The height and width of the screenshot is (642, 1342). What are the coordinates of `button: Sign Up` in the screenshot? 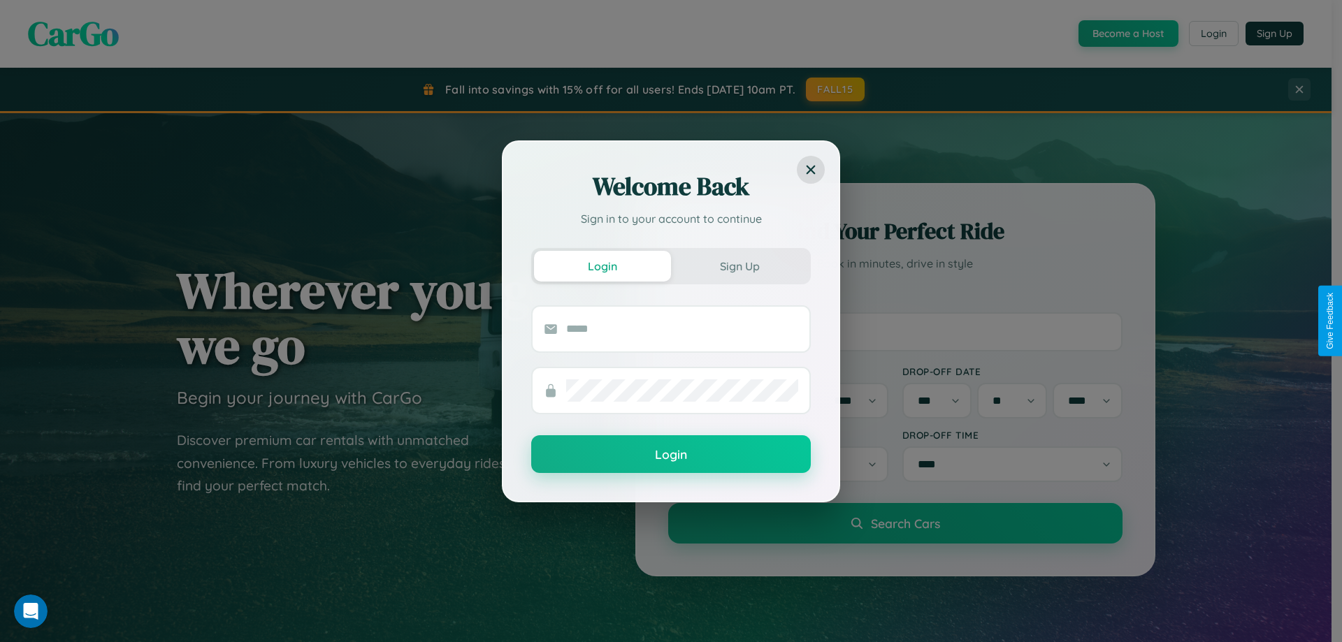 It's located at (739, 266).